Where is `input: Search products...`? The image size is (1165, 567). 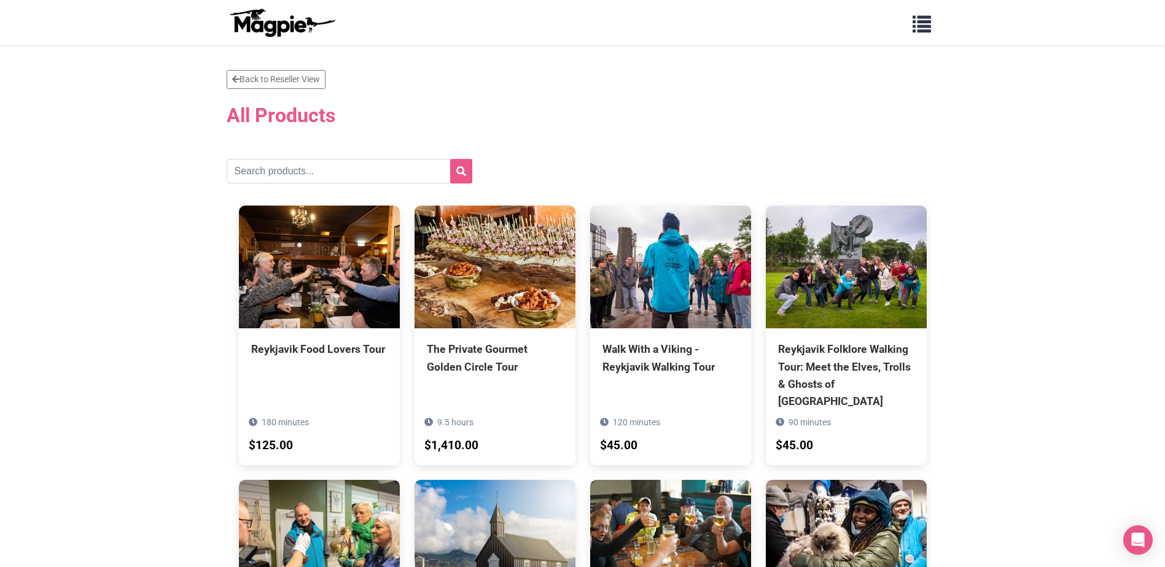
input: Search products... is located at coordinates (349, 171).